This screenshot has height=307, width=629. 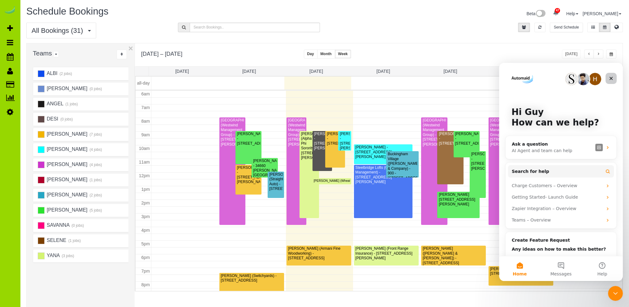 What do you see at coordinates (72, 16) in the screenshot?
I see `img: Profile image for Santosh` at bounding box center [72, 16].